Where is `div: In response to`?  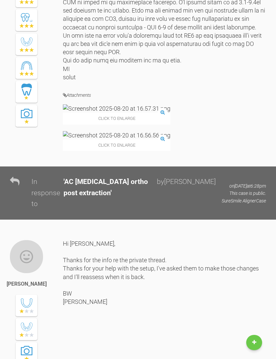
div: In response to is located at coordinates (47, 193).